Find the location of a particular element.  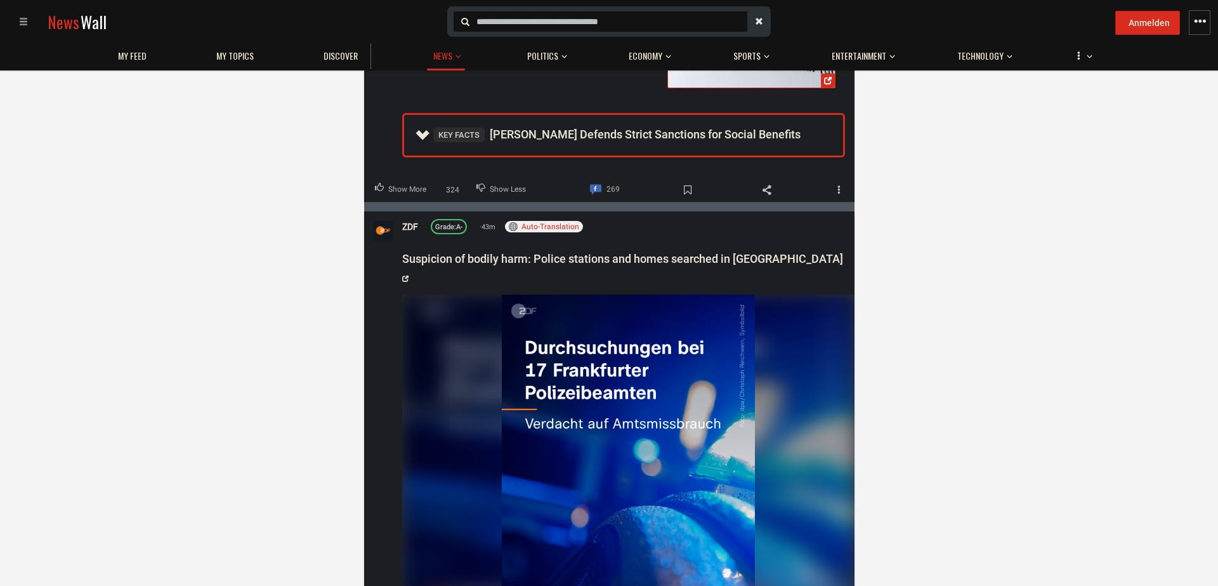

img: Profile picture of ZDF is located at coordinates (383, 230).